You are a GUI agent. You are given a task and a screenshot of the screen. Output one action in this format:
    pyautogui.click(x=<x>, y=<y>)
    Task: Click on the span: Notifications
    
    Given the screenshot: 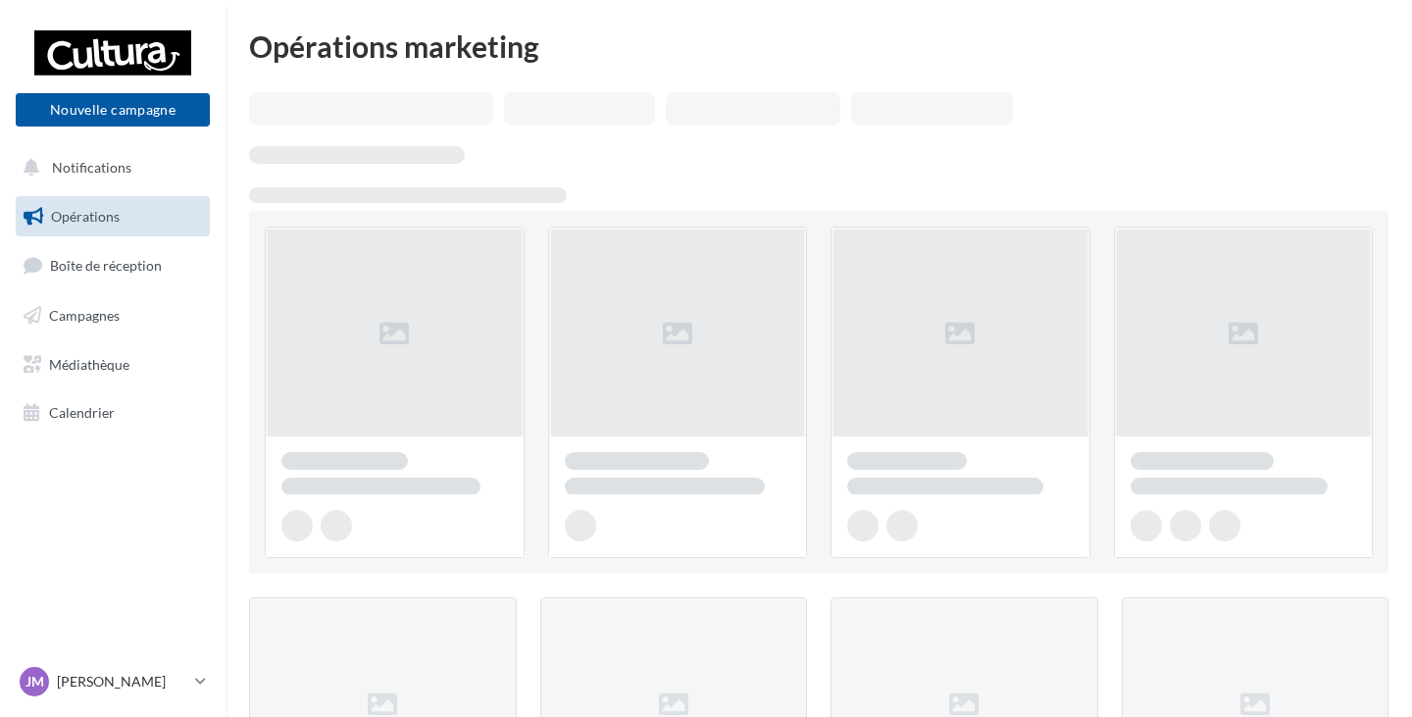 What is the action you would take?
    pyautogui.click(x=91, y=167)
    